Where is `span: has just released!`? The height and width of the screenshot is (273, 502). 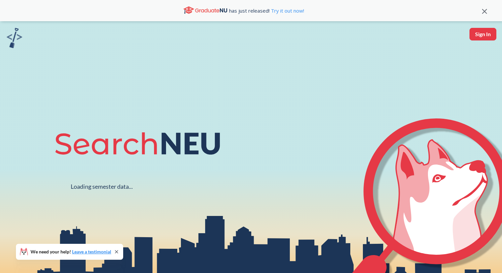
span: has just released! is located at coordinates (267, 11).